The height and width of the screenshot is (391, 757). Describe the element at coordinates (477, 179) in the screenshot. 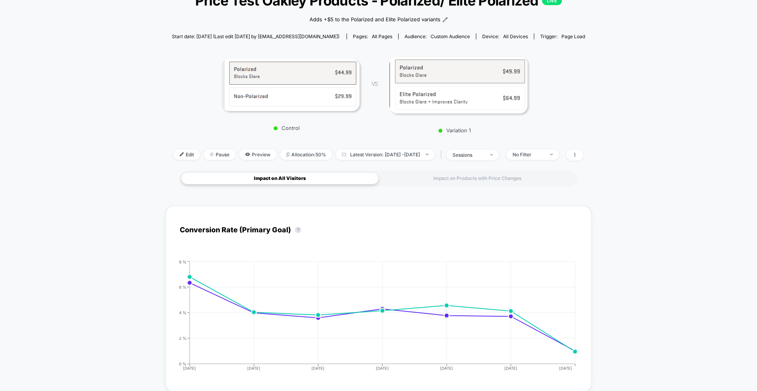

I see `div: Impact on Products with Price Changes` at that location.